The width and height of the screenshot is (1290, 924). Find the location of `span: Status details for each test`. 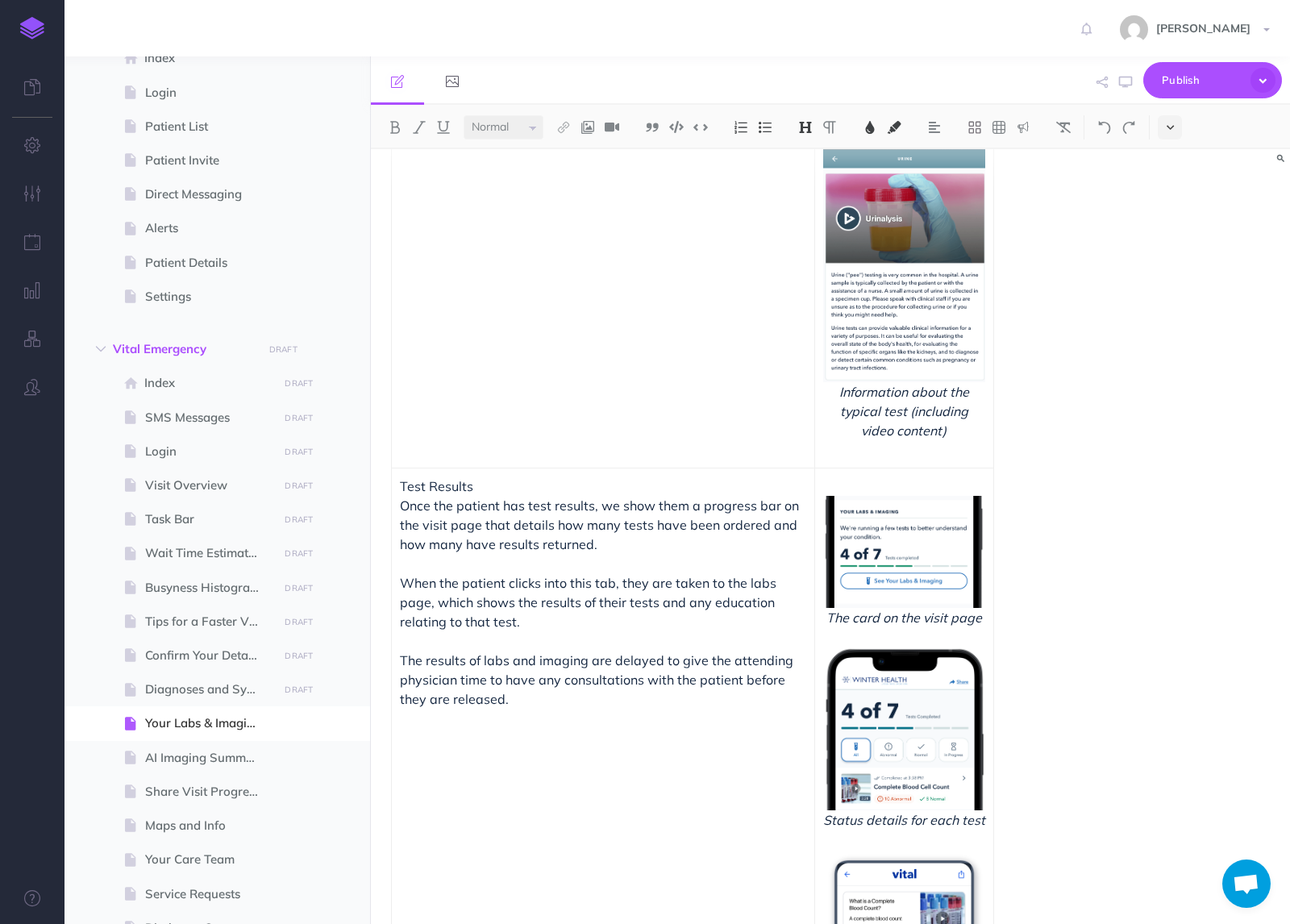

span: Status details for each test is located at coordinates (904, 820).